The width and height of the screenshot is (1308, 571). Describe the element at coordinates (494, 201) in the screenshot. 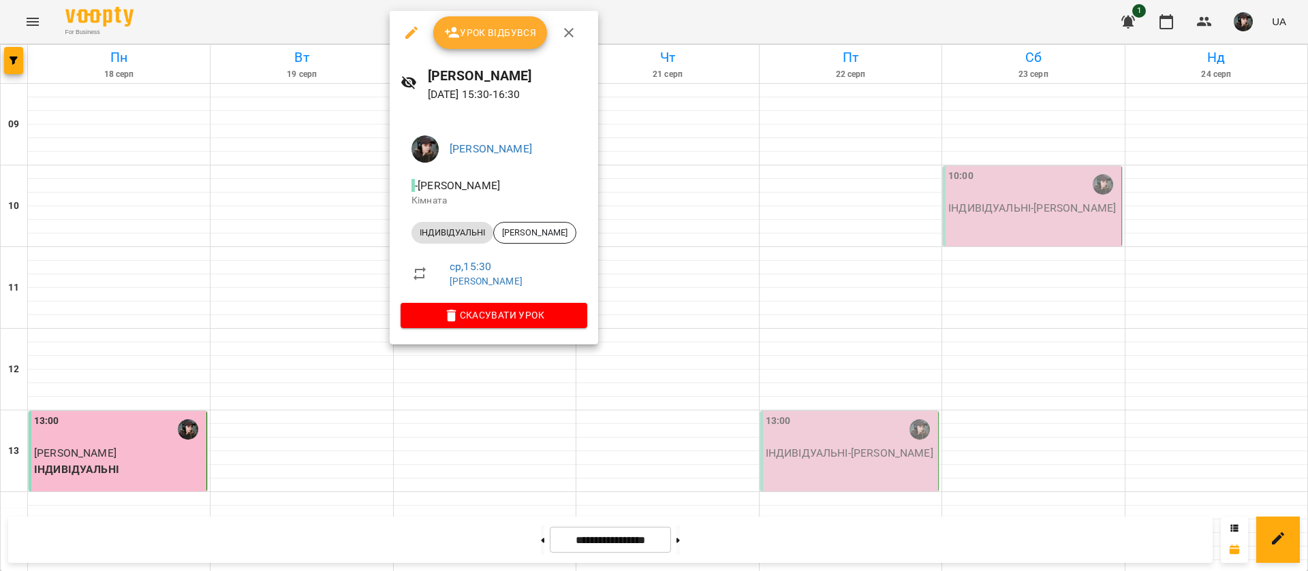

I see `p: Кімната` at that location.